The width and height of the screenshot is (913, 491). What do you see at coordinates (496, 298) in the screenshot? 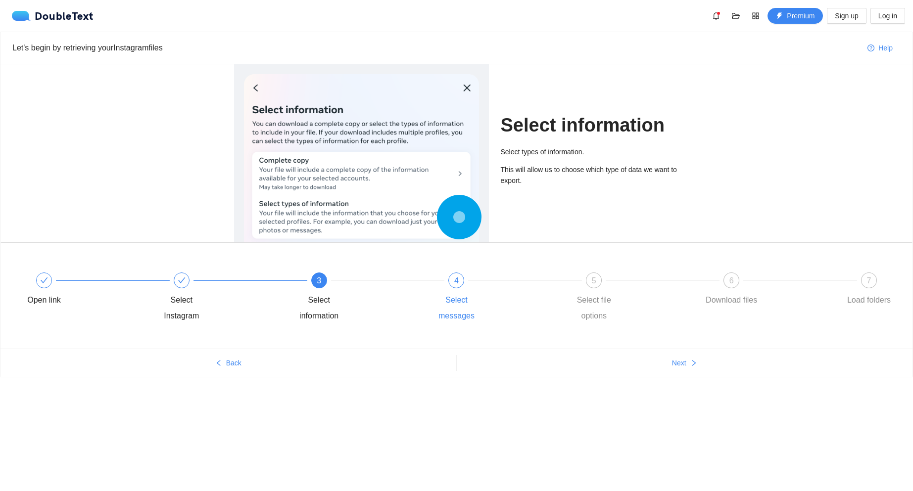
I see `div: 4Select messages` at bounding box center [496, 298].